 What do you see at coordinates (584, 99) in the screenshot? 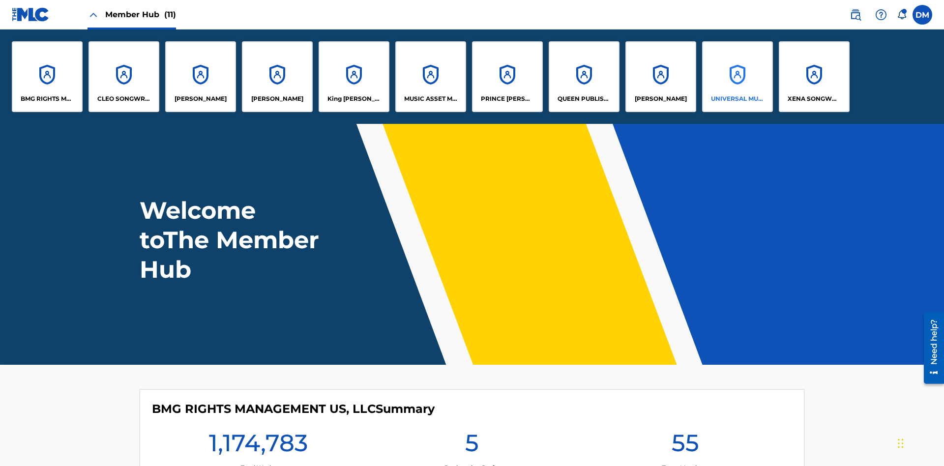
I see `p: QUEEN PUBLISHA` at bounding box center [584, 99].